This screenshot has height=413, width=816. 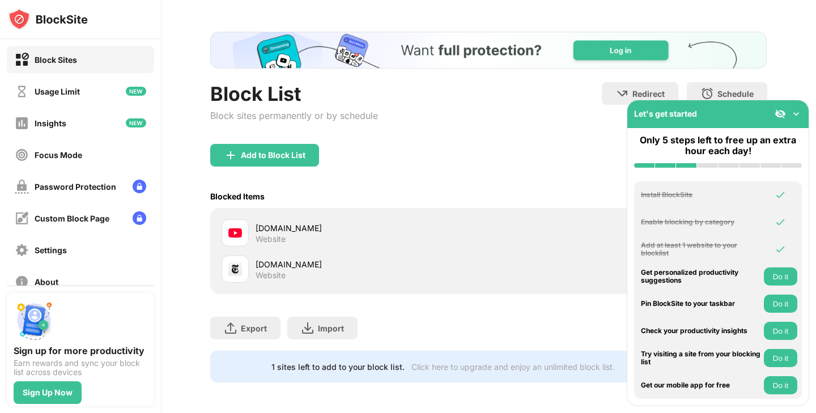 I want to click on div: About, so click(x=46, y=282).